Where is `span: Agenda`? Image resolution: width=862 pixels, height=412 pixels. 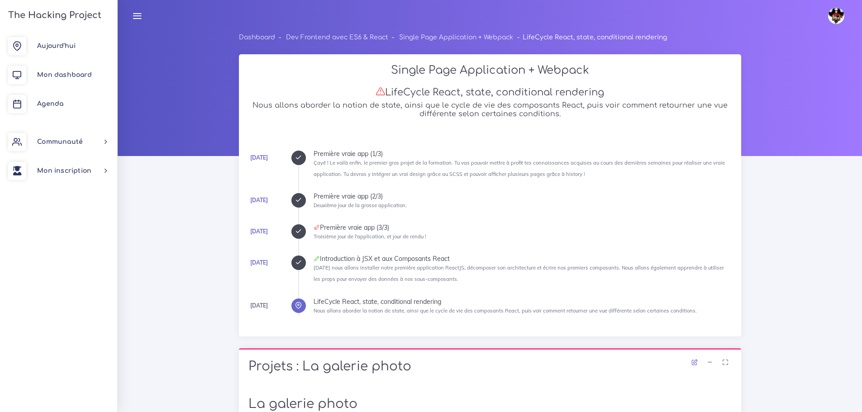 span: Agenda is located at coordinates (50, 104).